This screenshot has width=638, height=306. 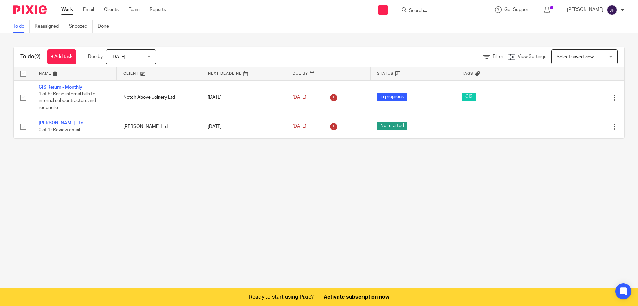 I want to click on span: 0 of 1 · Review email, so click(x=59, y=130).